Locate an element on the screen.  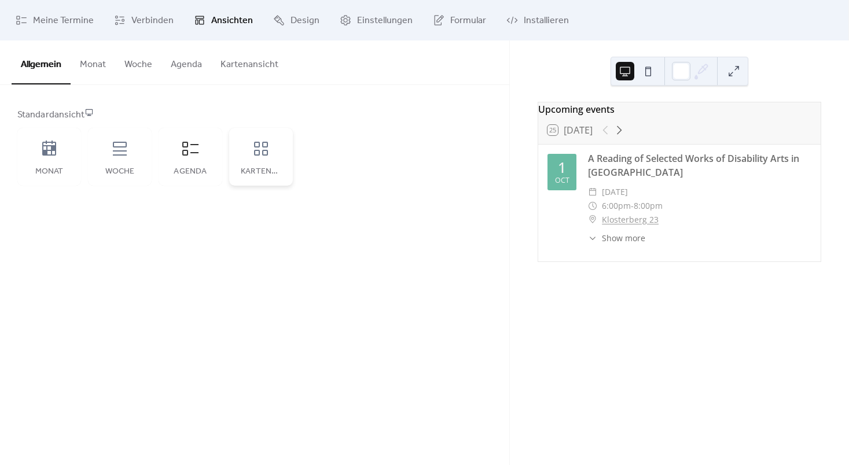
div: Oct is located at coordinates (562, 180).